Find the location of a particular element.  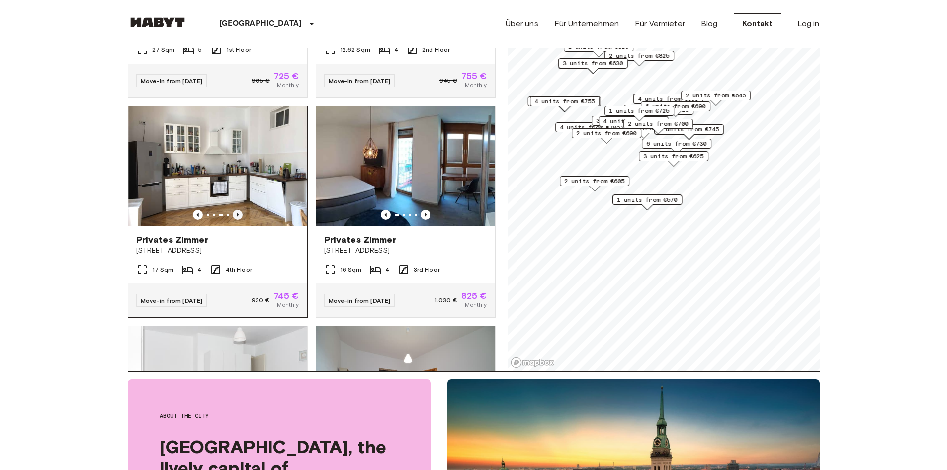

span: 745 € is located at coordinates (286, 296).